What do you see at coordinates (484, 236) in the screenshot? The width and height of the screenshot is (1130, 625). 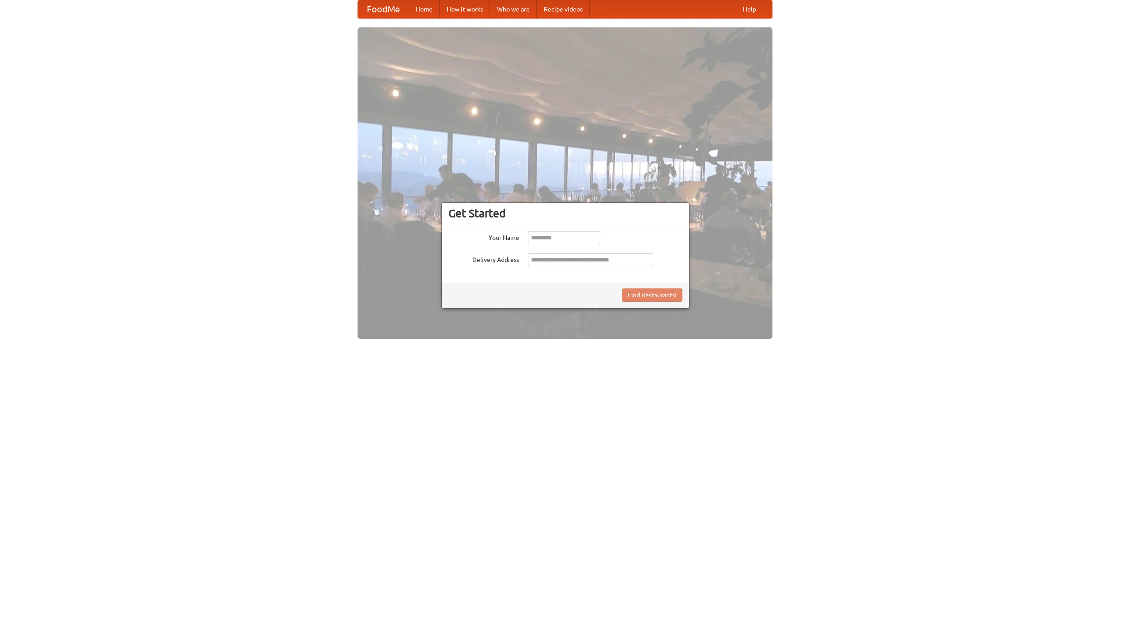 I see `label: Your Name` at bounding box center [484, 236].